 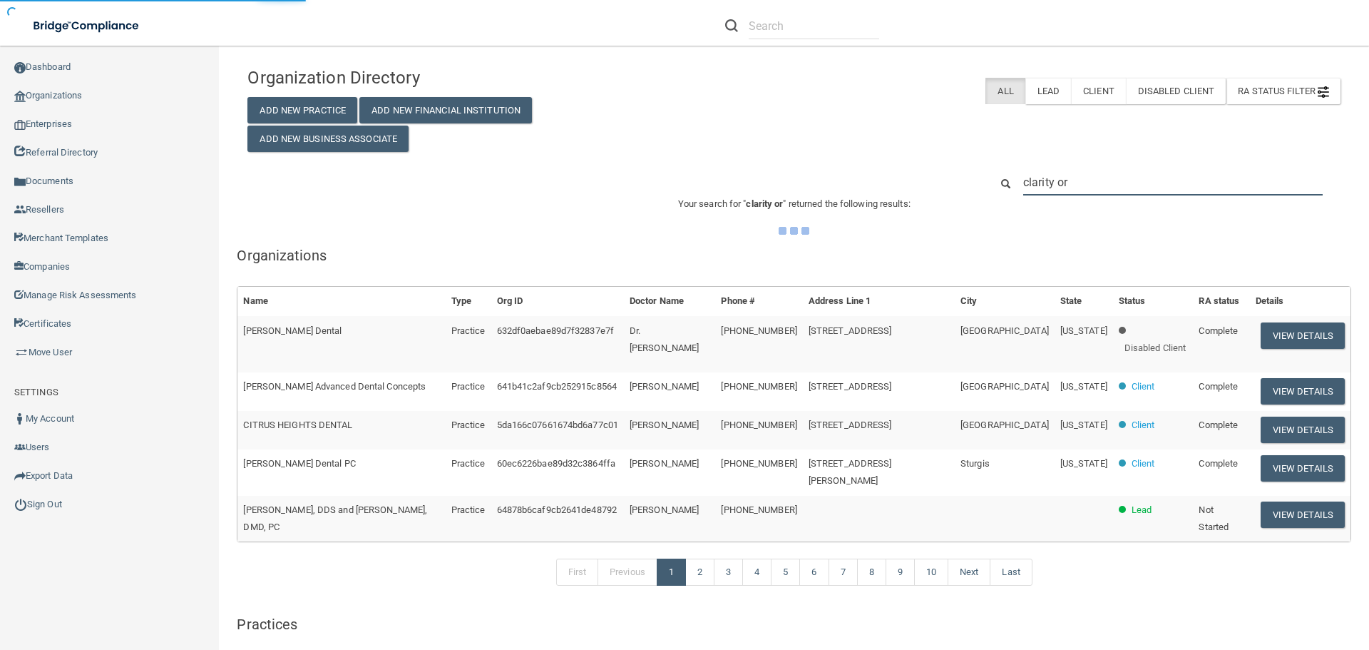 I want to click on span: 641b41c2af9cb252915c8564, so click(x=557, y=386).